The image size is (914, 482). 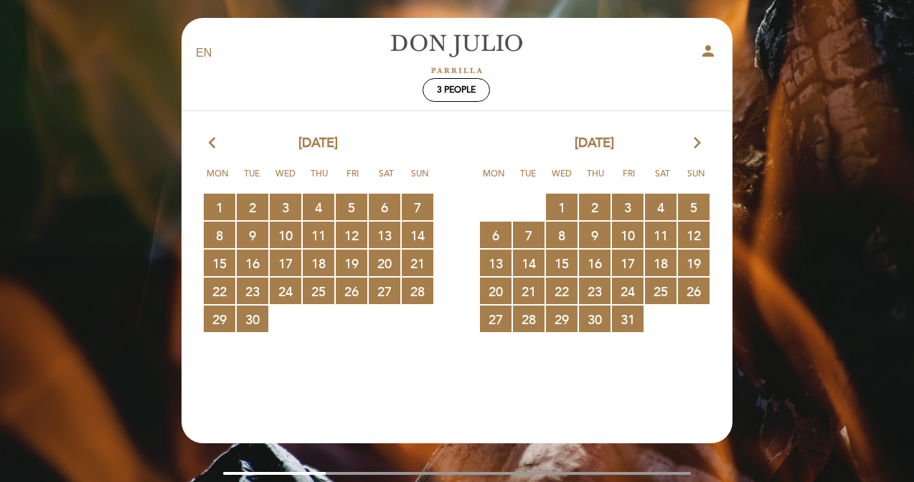 I want to click on span: 3 people, so click(x=456, y=90).